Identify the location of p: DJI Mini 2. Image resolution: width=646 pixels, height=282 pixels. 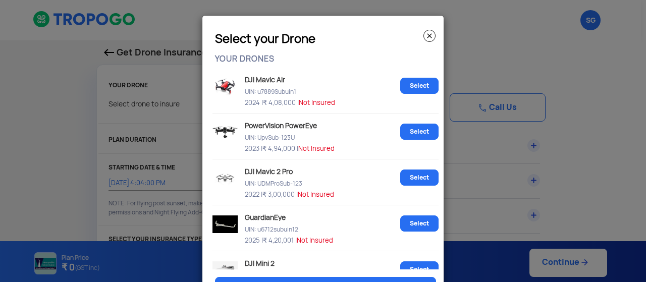
(300, 262).